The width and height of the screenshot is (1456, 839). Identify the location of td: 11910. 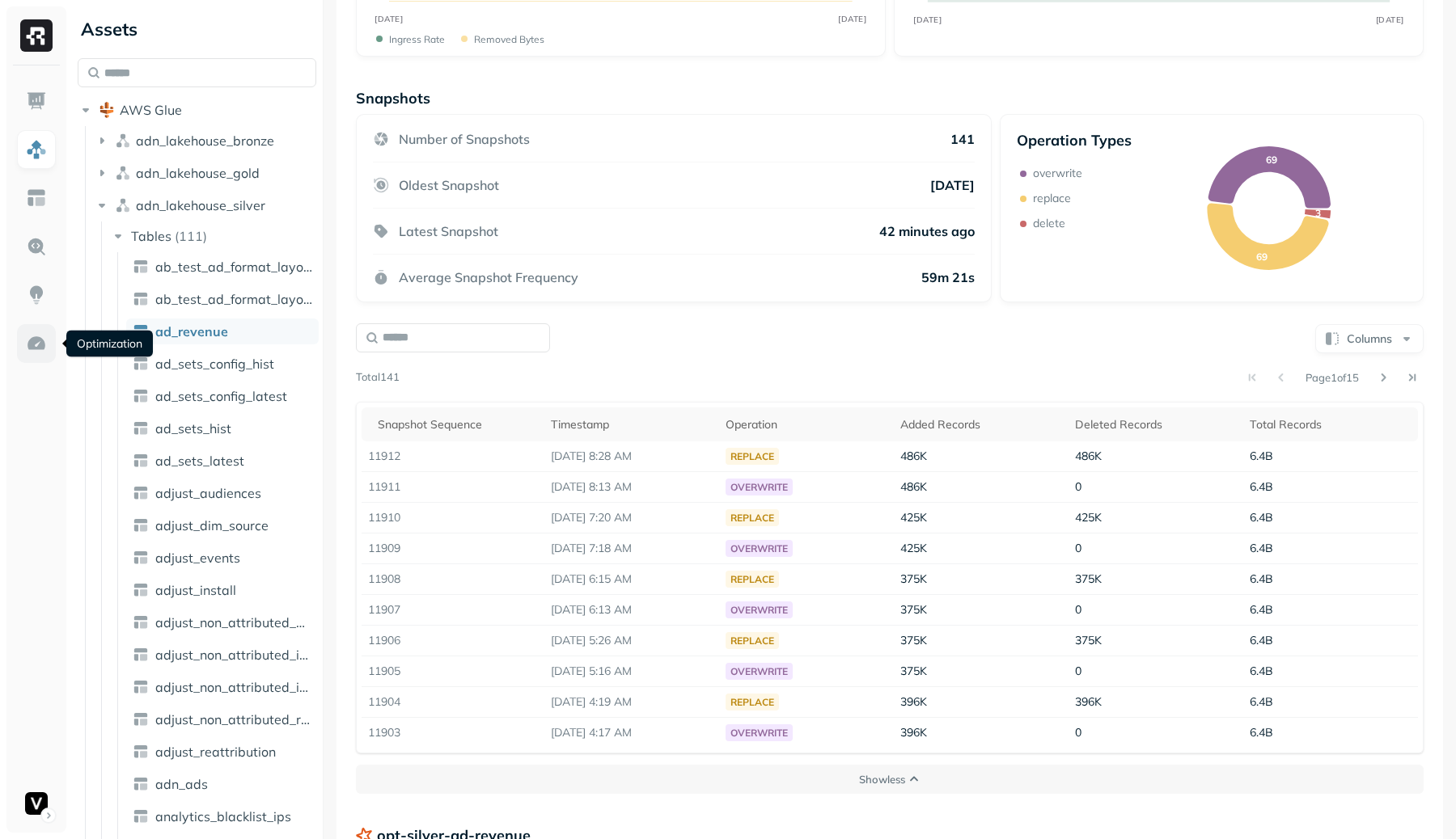
(453, 518).